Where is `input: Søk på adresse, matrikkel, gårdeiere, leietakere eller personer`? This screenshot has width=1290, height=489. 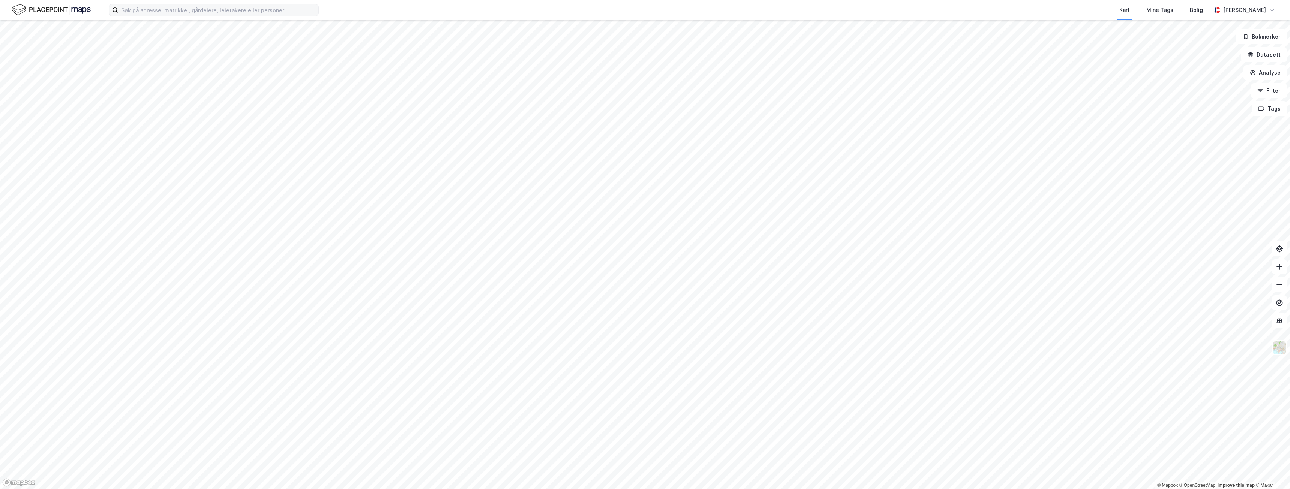
input: Søk på adresse, matrikkel, gårdeiere, leietakere eller personer is located at coordinates (218, 10).